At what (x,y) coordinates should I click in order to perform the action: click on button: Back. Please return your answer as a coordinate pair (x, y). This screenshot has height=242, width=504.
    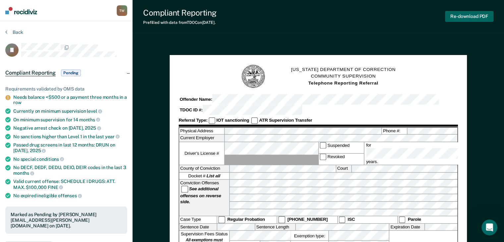
    Looking at the image, I should click on (14, 32).